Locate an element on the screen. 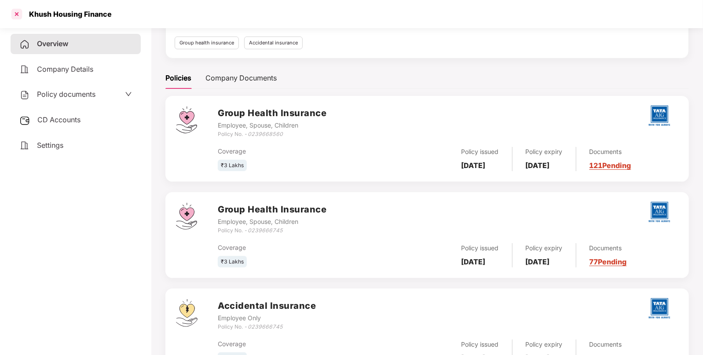  img: svg+xml;base64,PHN2ZyB4bWxucz0iaHR0cDovL3d3dy53My5vcmcvMjAwMC9zdmciIHdpZHRoPSI0OS4zMjEiIGhlaWdodD... is located at coordinates (187, 313).